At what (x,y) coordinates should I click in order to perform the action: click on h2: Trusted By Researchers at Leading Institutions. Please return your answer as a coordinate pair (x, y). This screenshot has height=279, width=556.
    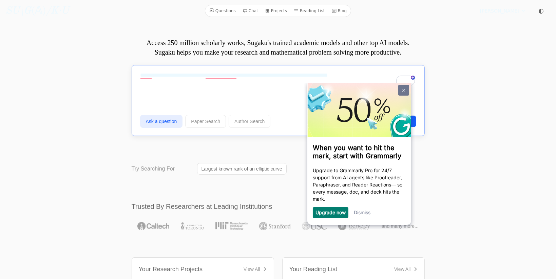
    Looking at the image, I should click on (278, 207).